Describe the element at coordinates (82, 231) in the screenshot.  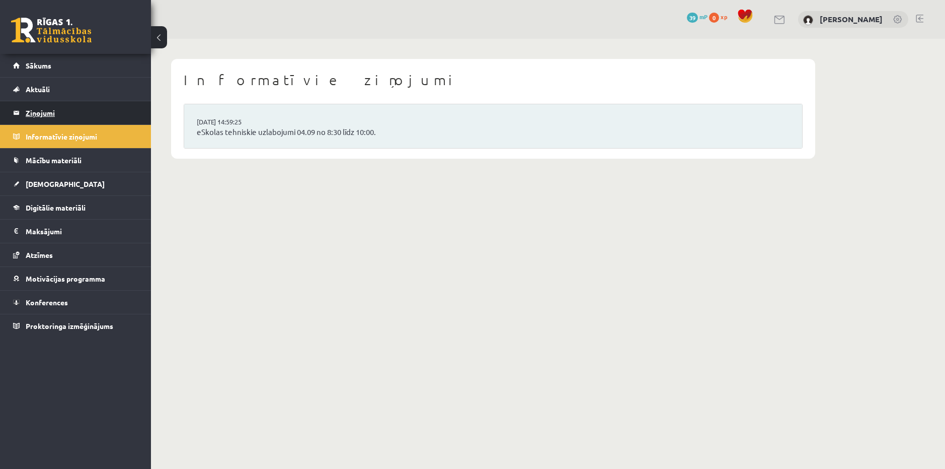
I see `legend: Maksājumi` at that location.